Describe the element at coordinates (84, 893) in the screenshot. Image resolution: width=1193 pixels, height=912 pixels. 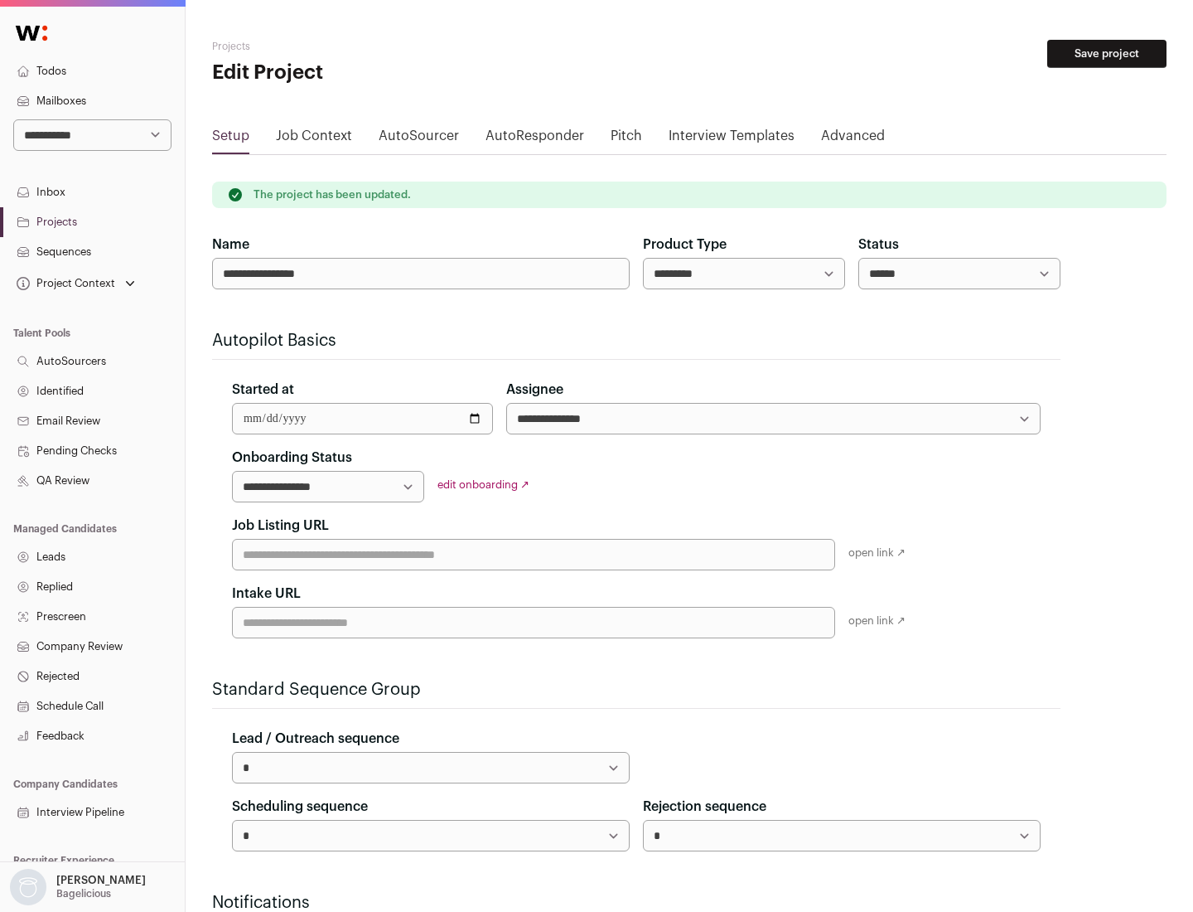
I see `p: Bagelicious` at that location.